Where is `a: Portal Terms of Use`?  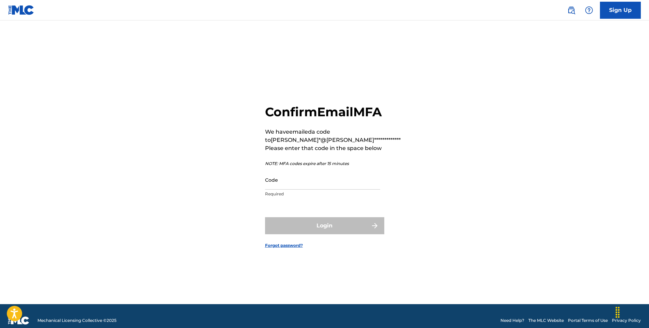 a: Portal Terms of Use is located at coordinates (588, 320).